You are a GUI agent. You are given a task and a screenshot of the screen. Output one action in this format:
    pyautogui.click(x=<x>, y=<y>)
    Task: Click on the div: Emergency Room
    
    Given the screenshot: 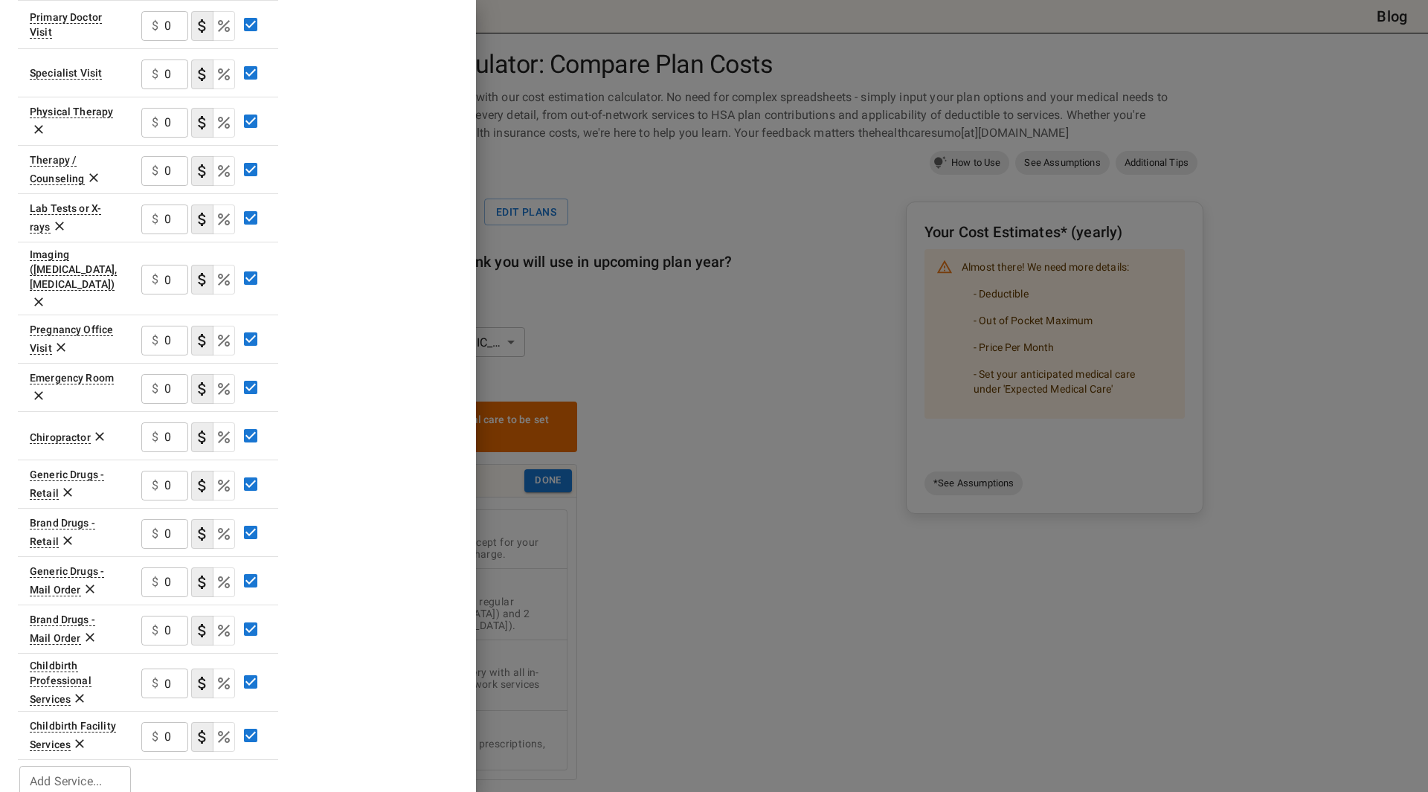 What is the action you would take?
    pyautogui.click(x=71, y=378)
    